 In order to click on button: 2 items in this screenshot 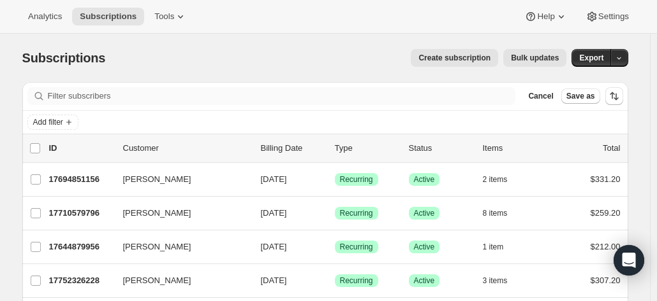, I will do `click(502, 180)`.